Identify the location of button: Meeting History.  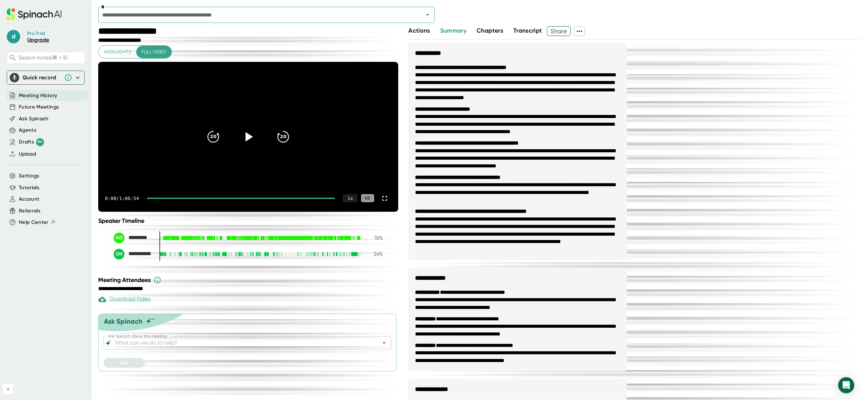
(38, 96).